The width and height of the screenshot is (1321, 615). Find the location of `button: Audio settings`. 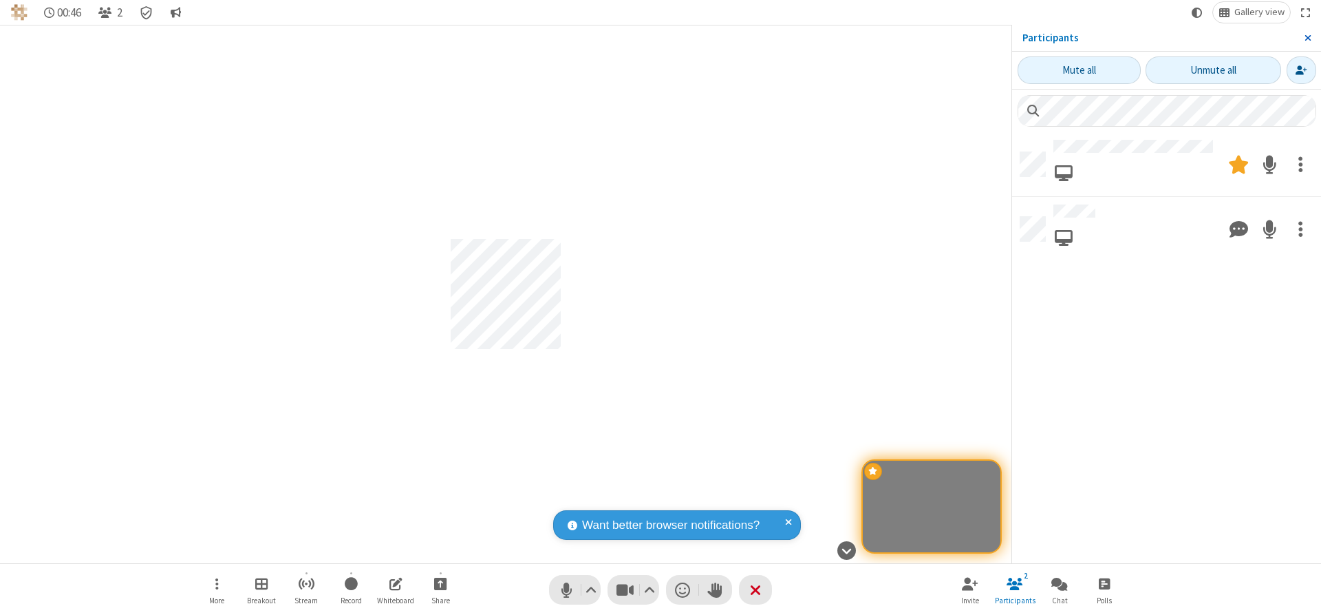

button: Audio settings is located at coordinates (591, 589).